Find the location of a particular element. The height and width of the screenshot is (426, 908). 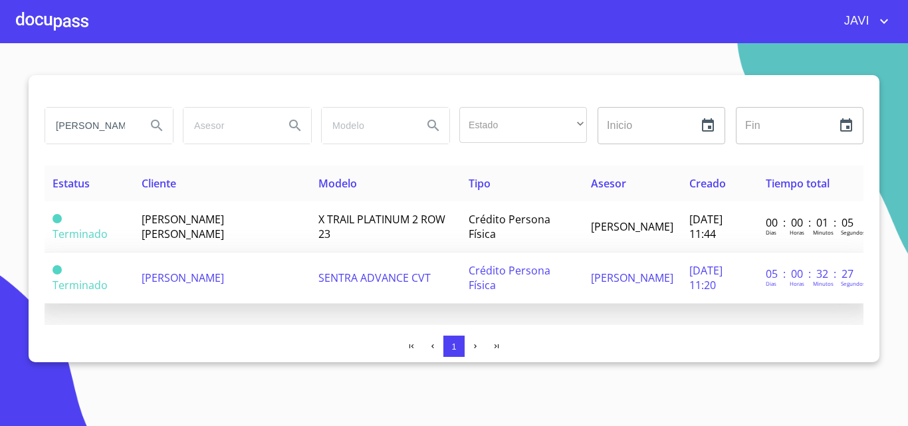

span: Cliente is located at coordinates (159, 184).